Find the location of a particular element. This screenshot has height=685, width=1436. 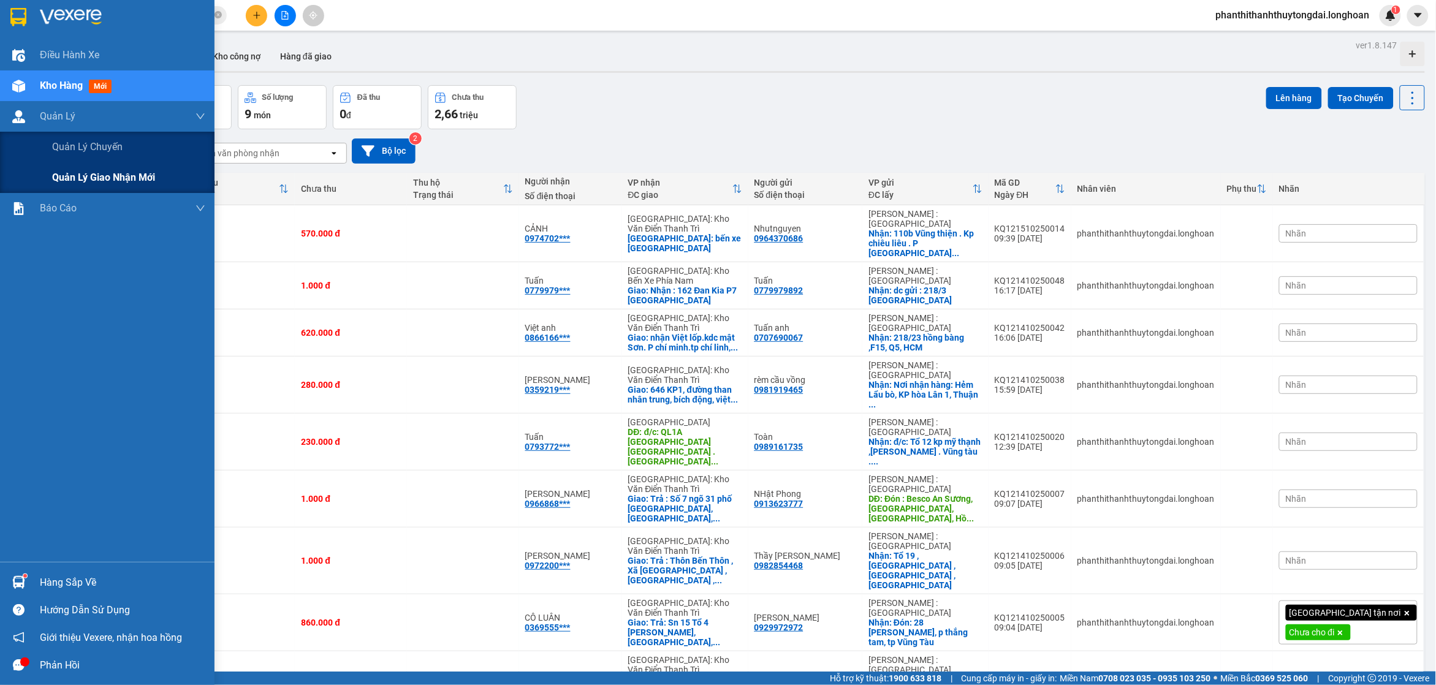

span: Quản lý giao nhận mới is located at coordinates (104, 177).